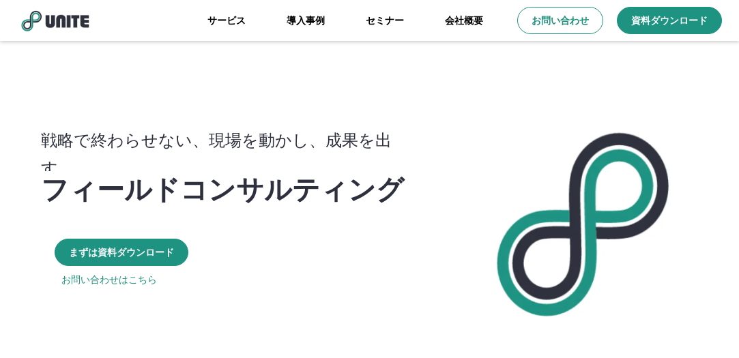 Image resolution: width=739 pixels, height=358 pixels. I want to click on p: まずは資料ダウンロード, so click(121, 252).